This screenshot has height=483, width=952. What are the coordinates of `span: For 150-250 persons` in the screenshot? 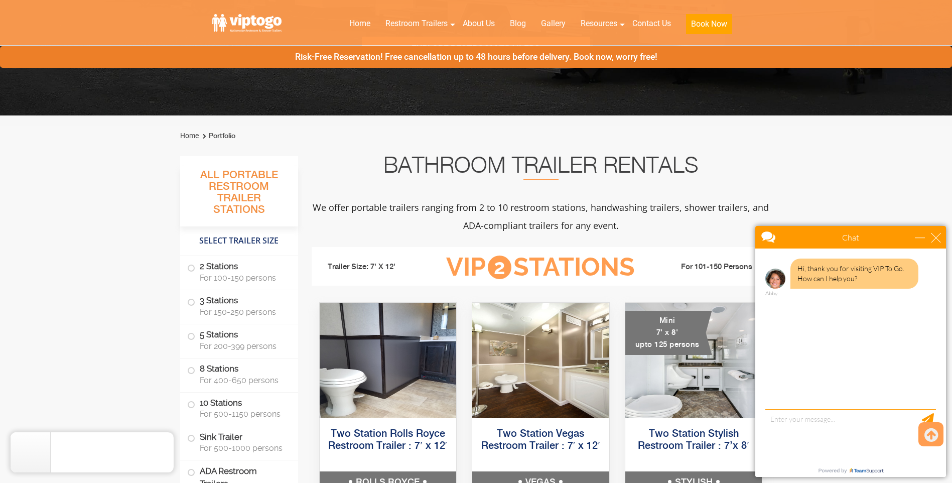 It's located at (243, 312).